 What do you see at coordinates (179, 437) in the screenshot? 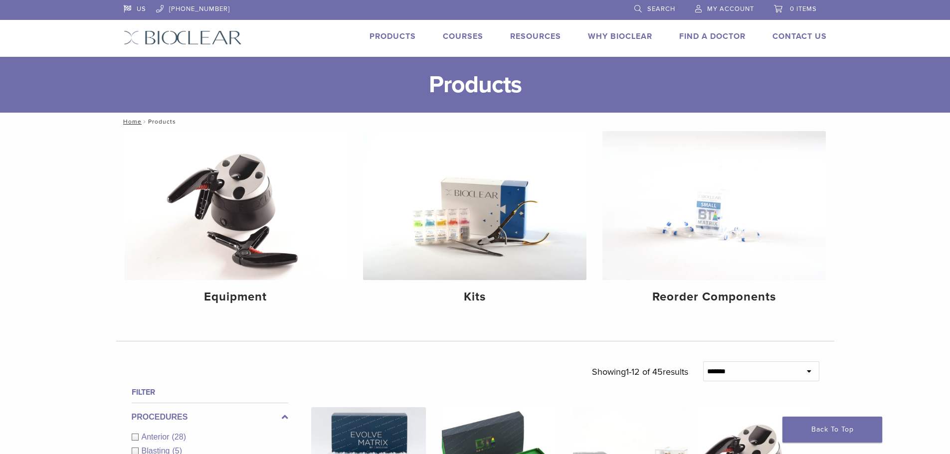
I see `span: (28)` at bounding box center [179, 437].